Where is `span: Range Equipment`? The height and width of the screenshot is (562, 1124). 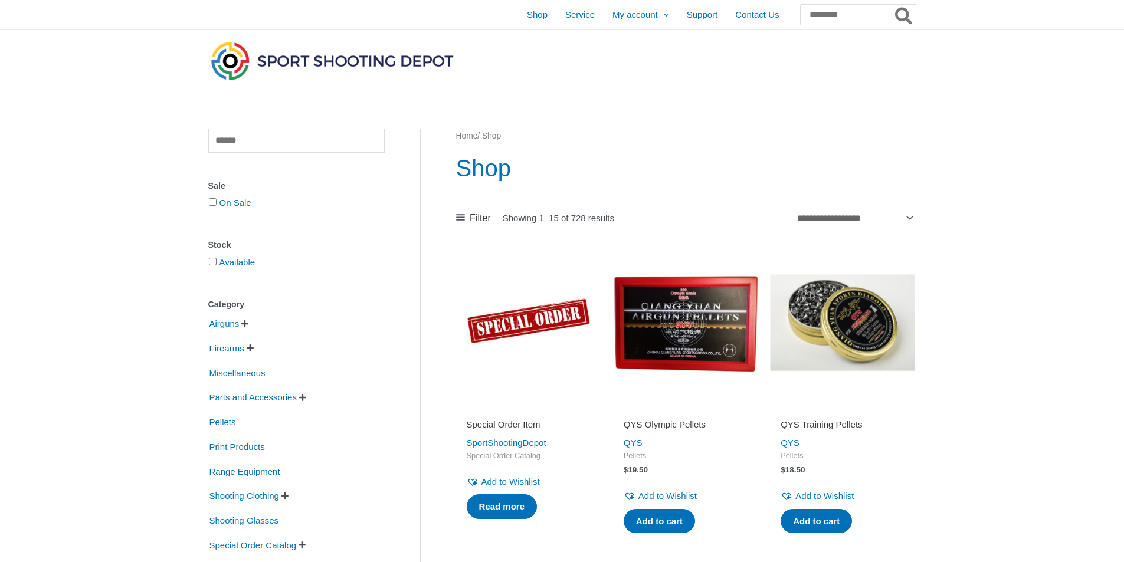 span: Range Equipment is located at coordinates (245, 472).